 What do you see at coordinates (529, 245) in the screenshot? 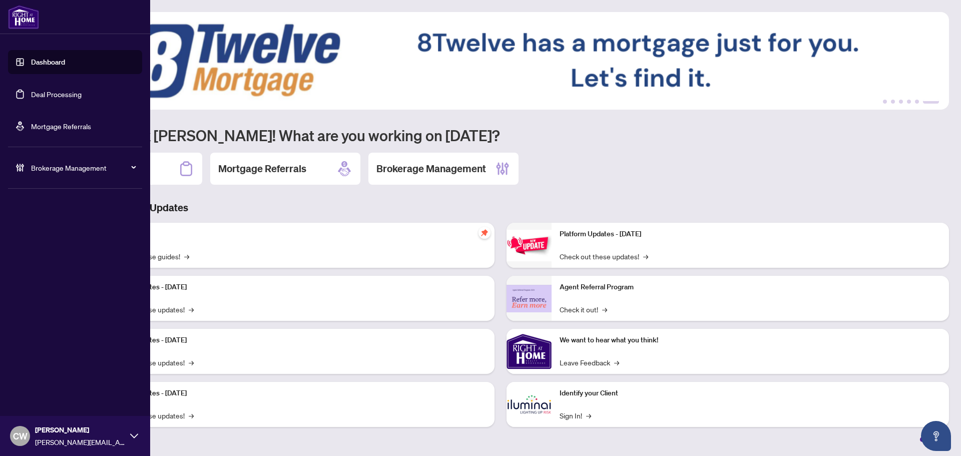
I see `img: Platform Updates - June 23, 2025` at bounding box center [529, 245].